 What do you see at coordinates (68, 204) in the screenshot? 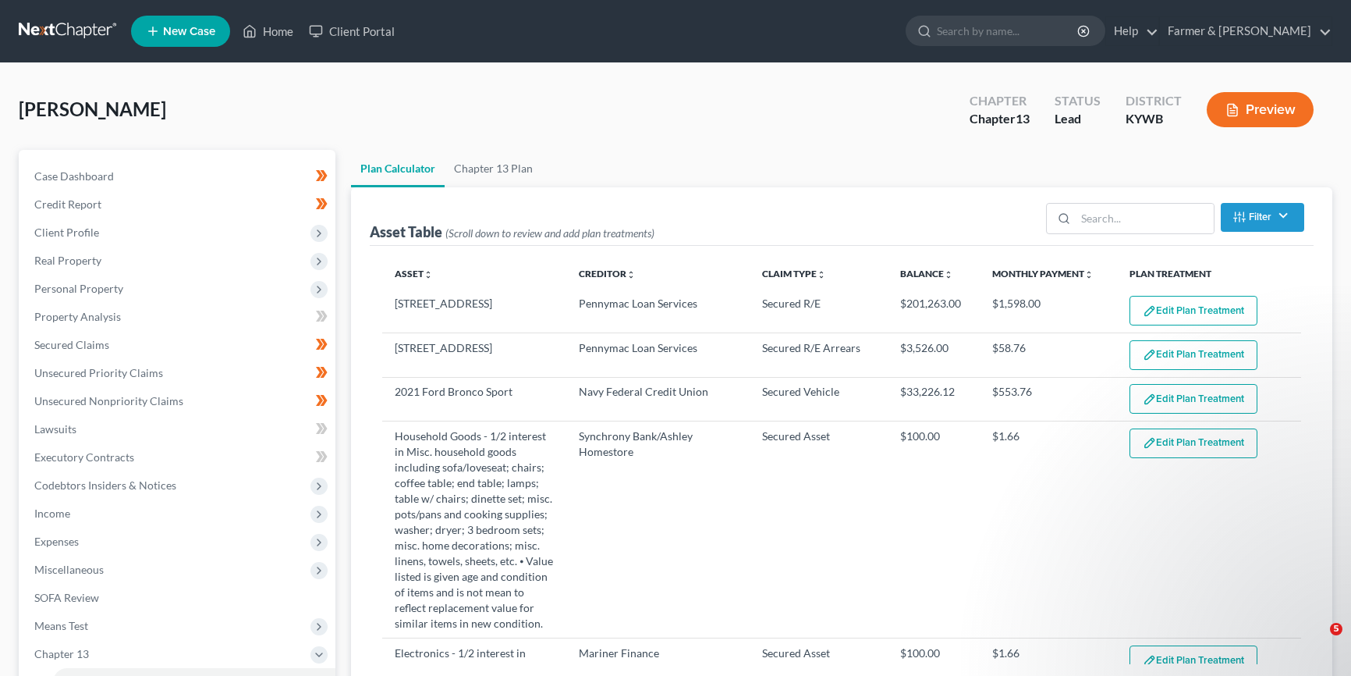
I see `span: Credit Report` at bounding box center [68, 204].